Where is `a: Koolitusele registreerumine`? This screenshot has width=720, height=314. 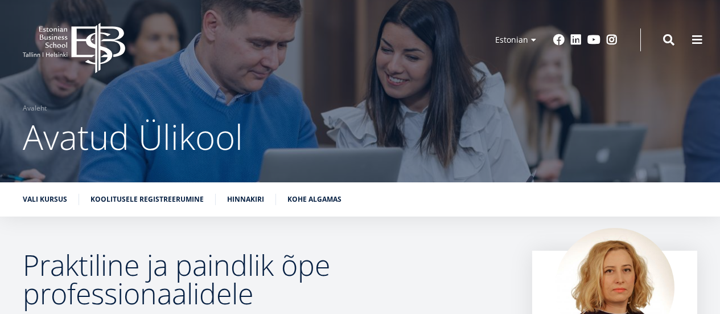 a: Koolitusele registreerumine is located at coordinates (147, 199).